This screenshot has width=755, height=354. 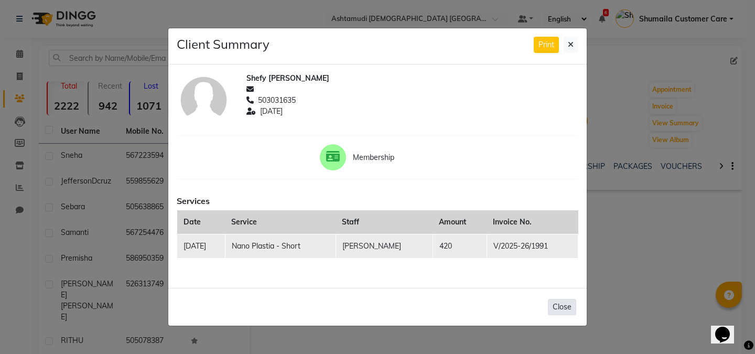 What do you see at coordinates (280, 222) in the screenshot?
I see `th: Service` at bounding box center [280, 222].